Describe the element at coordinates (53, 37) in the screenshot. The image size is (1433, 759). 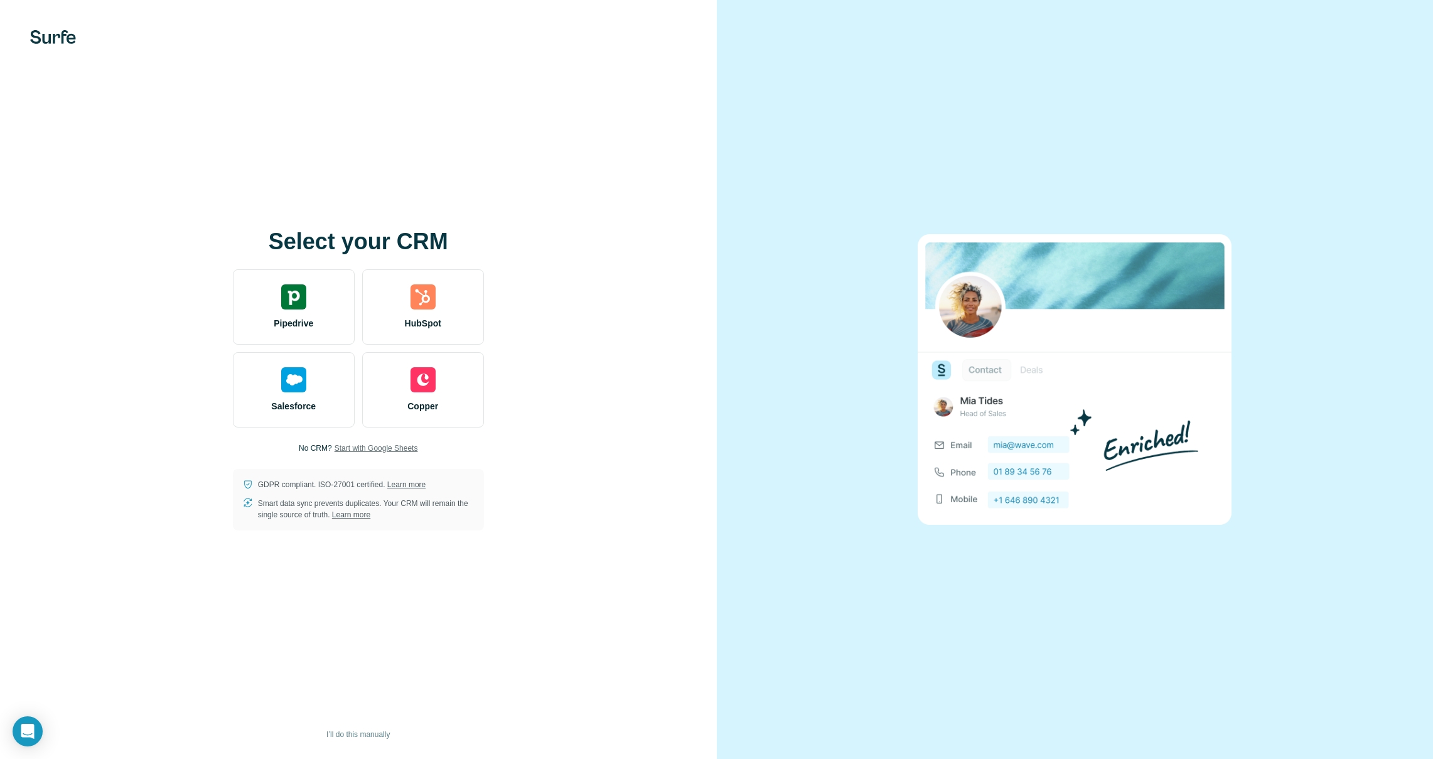
I see `img: Surfe's logo` at that location.